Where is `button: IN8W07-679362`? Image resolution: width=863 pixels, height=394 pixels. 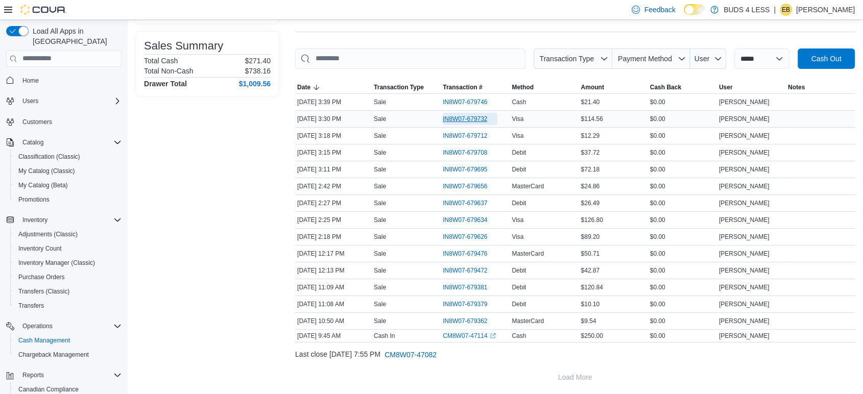 button: IN8W07-679362 is located at coordinates (470, 321).